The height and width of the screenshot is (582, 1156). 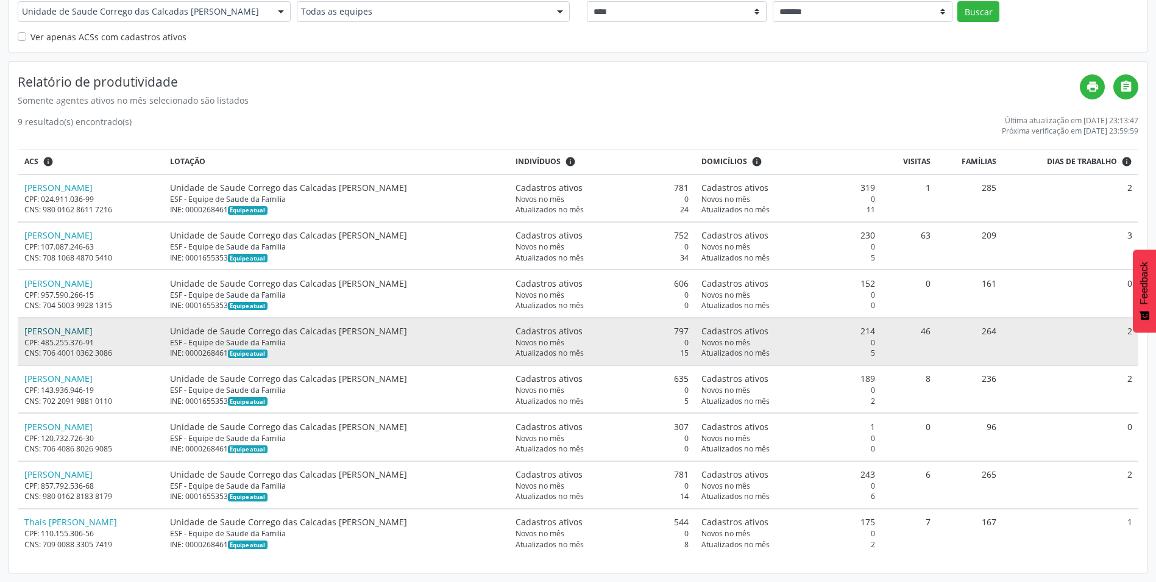 I want to click on span: Feedback, so click(x=1145, y=283).